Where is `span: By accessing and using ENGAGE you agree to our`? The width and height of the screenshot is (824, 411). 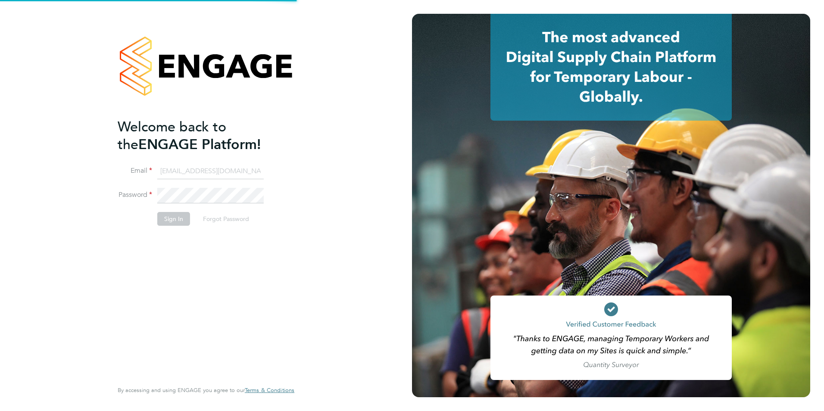 span: By accessing and using ENGAGE you agree to our is located at coordinates (206, 390).